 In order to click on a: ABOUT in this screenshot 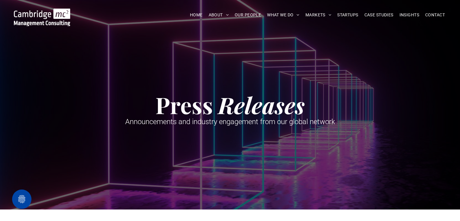, I will do `click(219, 15)`.